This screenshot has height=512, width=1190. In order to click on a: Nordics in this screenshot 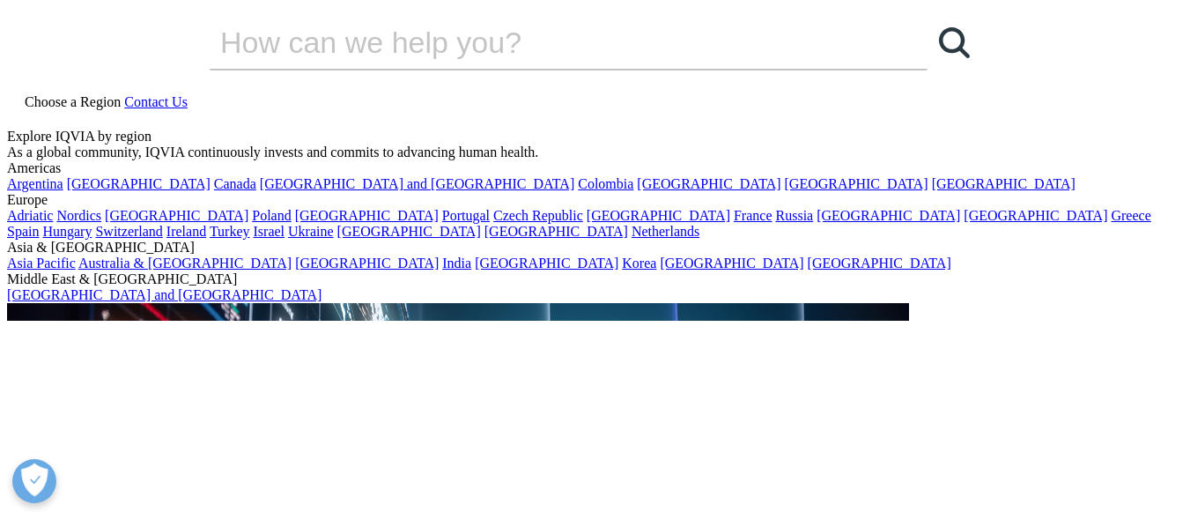, I will do `click(78, 215)`.